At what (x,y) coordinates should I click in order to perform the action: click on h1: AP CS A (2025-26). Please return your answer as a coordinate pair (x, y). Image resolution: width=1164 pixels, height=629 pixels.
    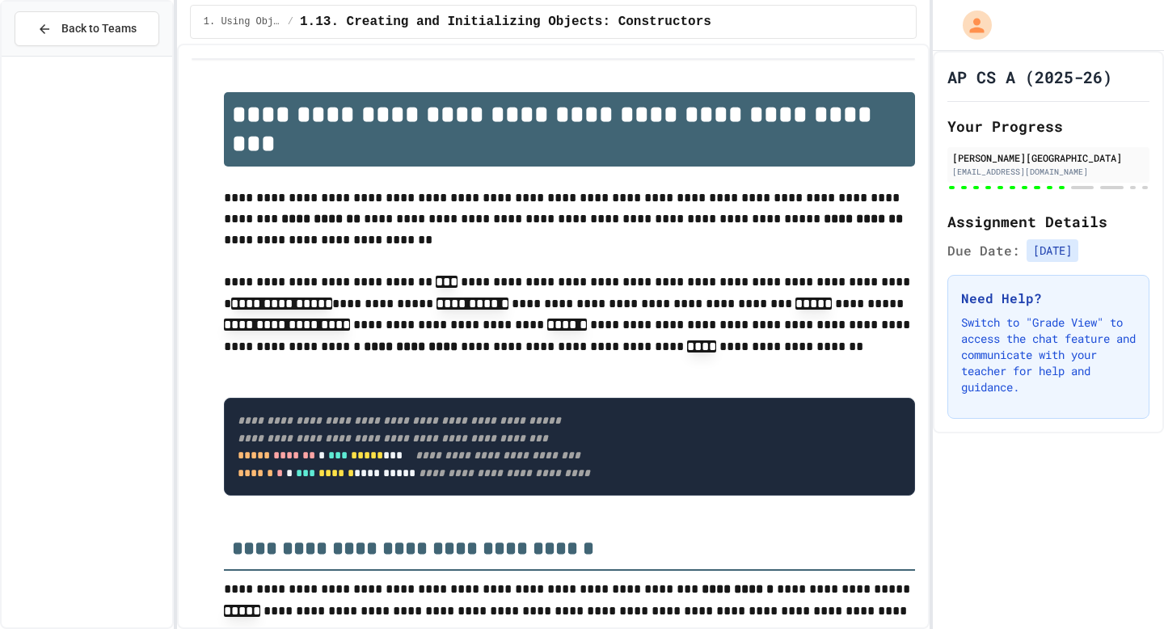
    Looking at the image, I should click on (1030, 77).